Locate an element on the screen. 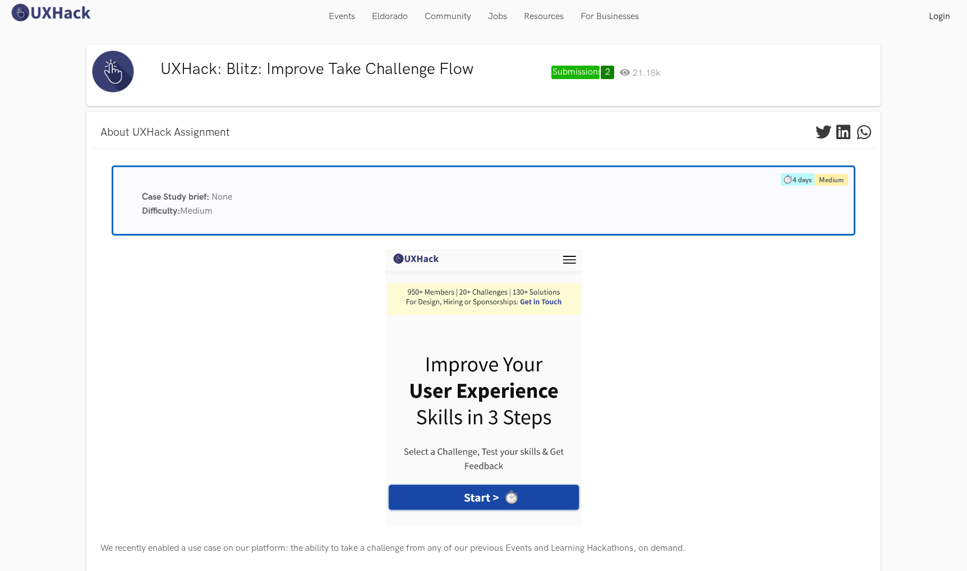  img: timer.png is located at coordinates (788, 179).